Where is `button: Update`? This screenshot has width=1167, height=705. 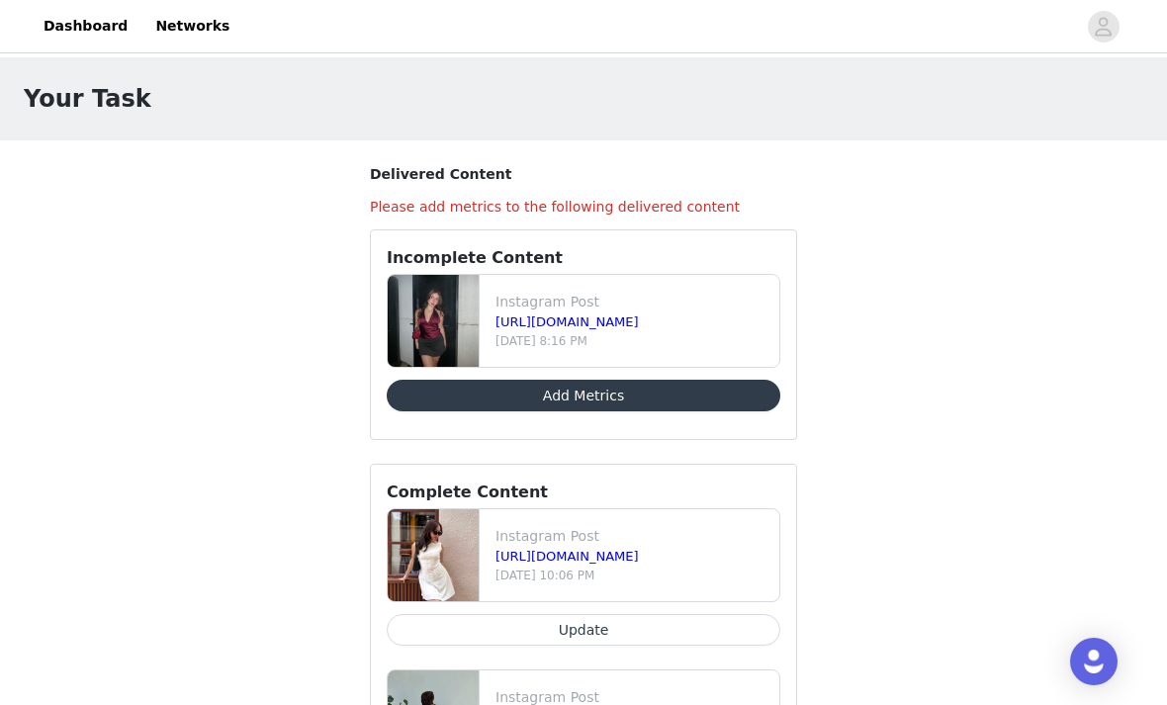
button: Update is located at coordinates (583, 630).